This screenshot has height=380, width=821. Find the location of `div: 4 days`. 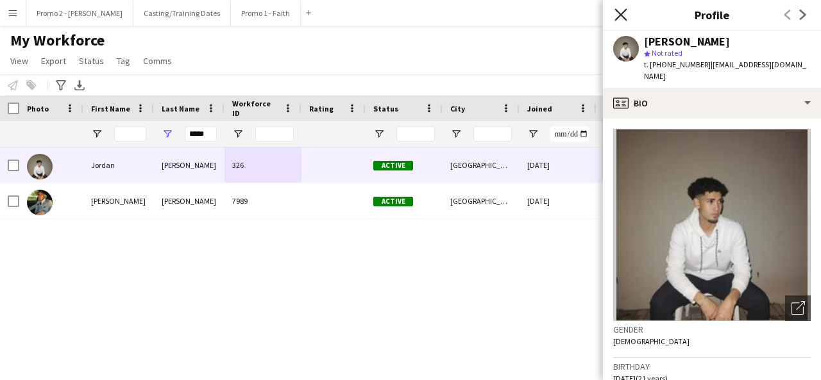

div: 4 days is located at coordinates (635, 201).